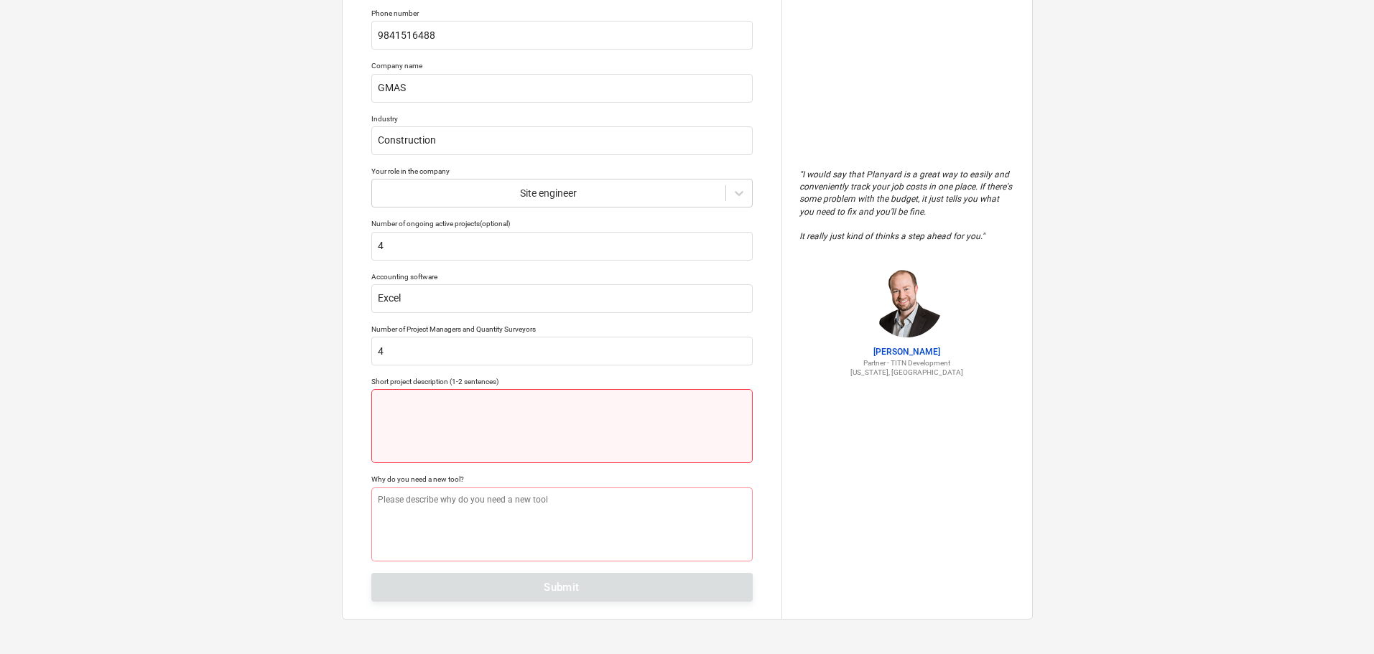 The width and height of the screenshot is (1374, 654). What do you see at coordinates (562, 35) in the screenshot?
I see `input: Your phone number` at bounding box center [562, 35].